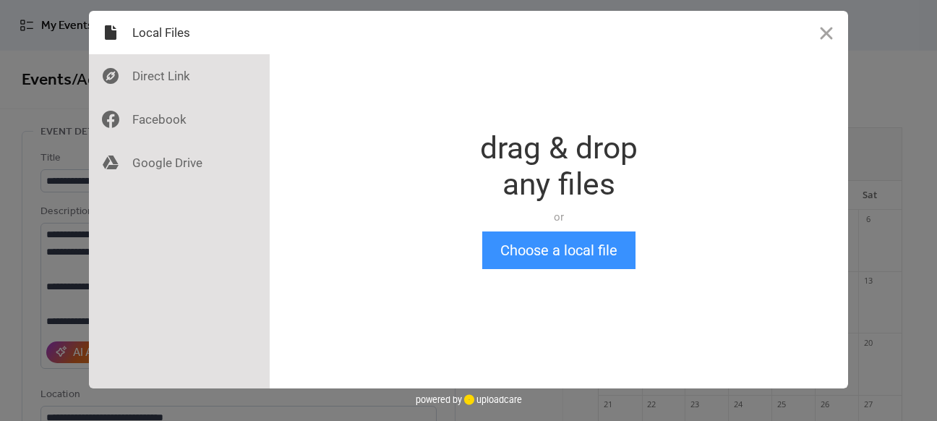 This screenshot has width=937, height=421. Describe the element at coordinates (179, 76) in the screenshot. I see `div: Direct Link` at that location.